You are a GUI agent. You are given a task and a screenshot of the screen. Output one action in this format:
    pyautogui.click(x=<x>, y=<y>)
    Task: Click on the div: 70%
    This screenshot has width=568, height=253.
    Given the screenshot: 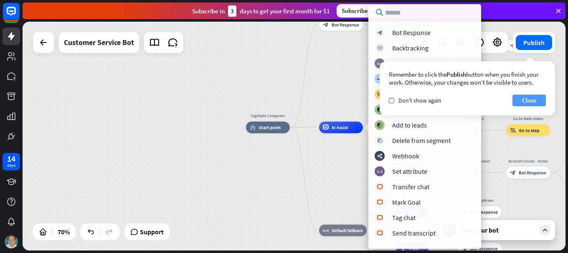 What is the action you would take?
    pyautogui.click(x=63, y=232)
    